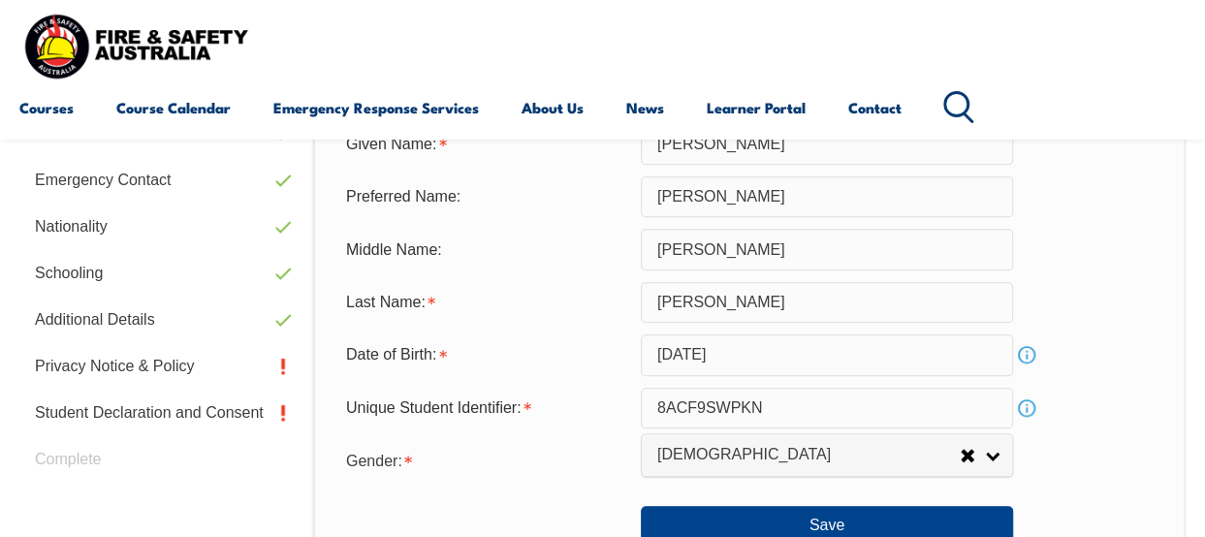 The width and height of the screenshot is (1205, 537). Describe the element at coordinates (486, 144) in the screenshot. I see `div: Given Name is required.` at that location.